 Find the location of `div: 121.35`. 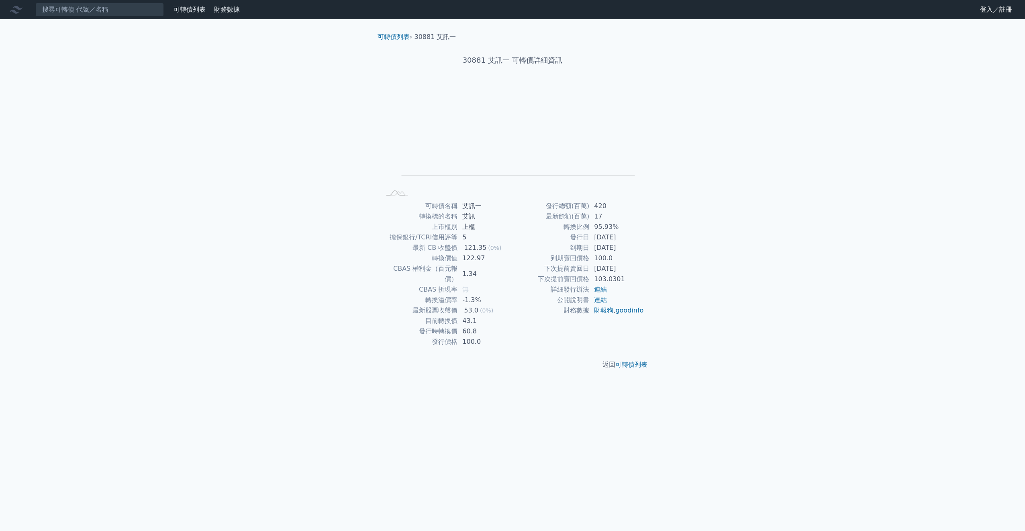

div: 121.35 is located at coordinates (475, 248).